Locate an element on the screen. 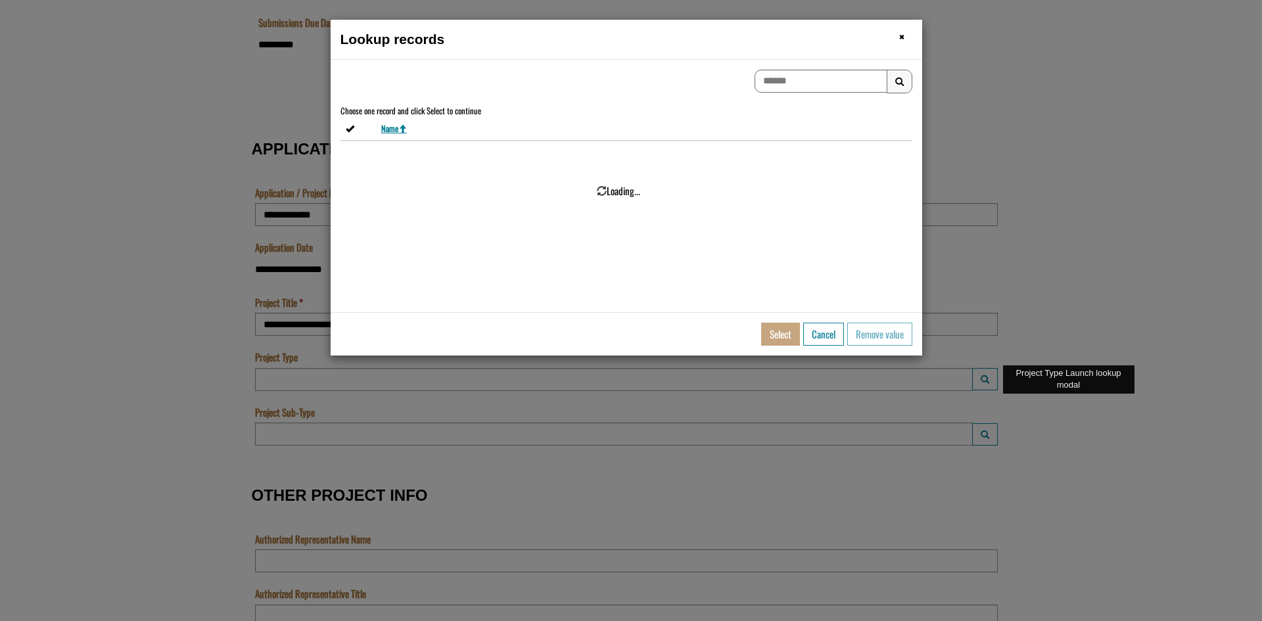 The width and height of the screenshot is (1262, 621). button: Close is located at coordinates (902, 36).